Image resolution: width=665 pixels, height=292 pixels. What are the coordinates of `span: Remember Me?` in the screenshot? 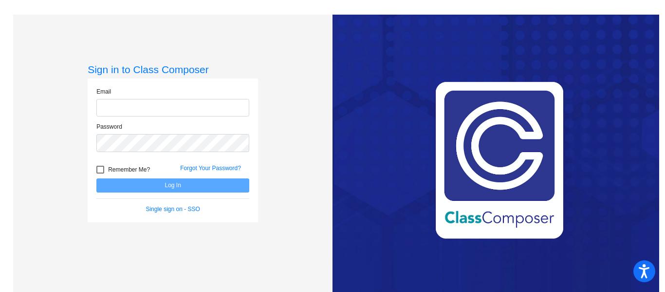 It's located at (129, 169).